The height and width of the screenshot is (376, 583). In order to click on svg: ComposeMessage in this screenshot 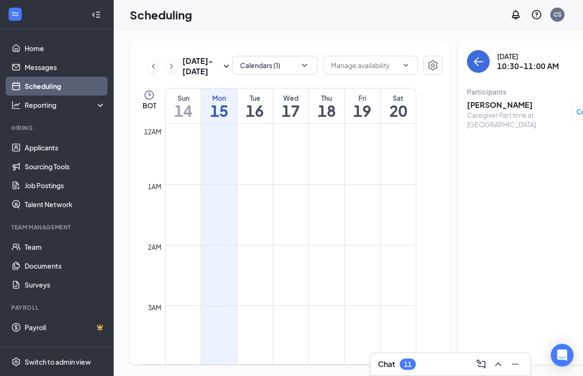, I will do `click(481, 364)`.